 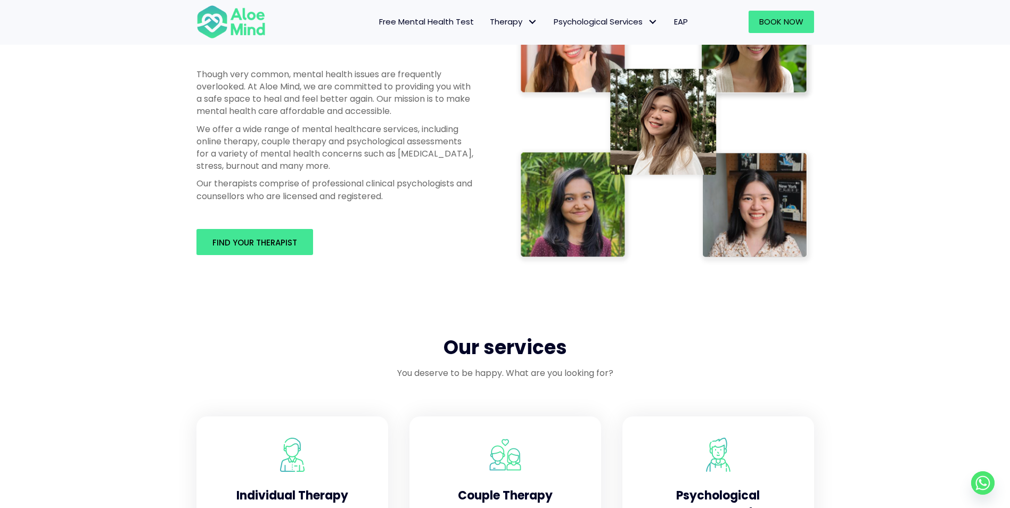 I want to click on a: Psychological ServicesPsychological Services: submenu, so click(x=606, y=22).